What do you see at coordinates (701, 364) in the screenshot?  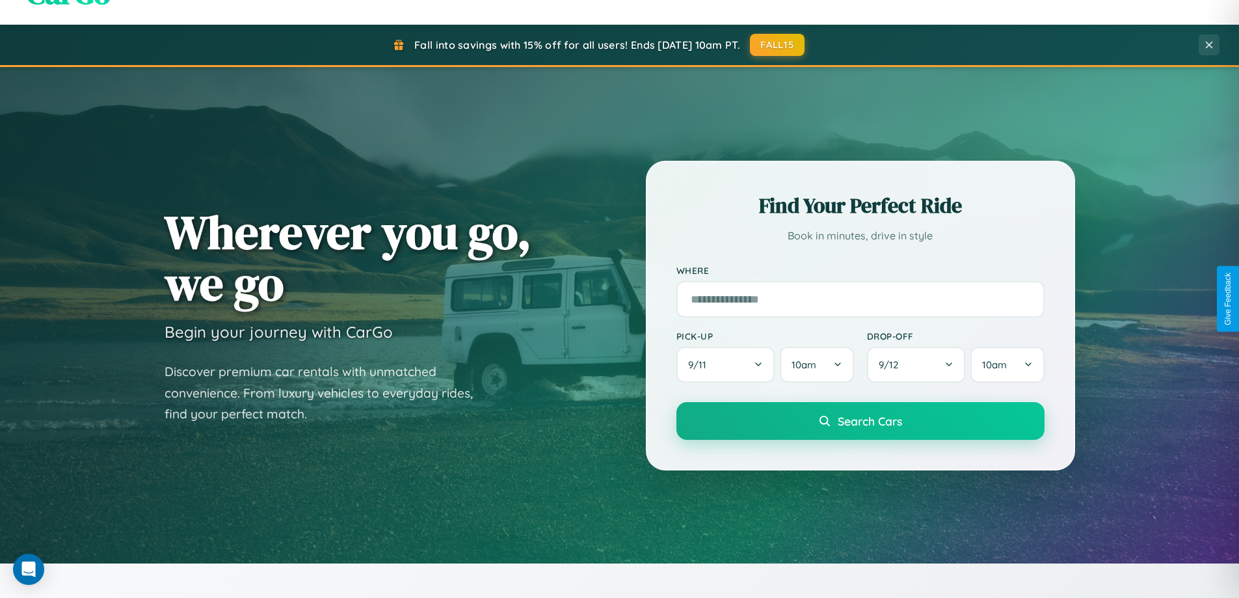 I see `span: 9 / 11` at bounding box center [701, 364].